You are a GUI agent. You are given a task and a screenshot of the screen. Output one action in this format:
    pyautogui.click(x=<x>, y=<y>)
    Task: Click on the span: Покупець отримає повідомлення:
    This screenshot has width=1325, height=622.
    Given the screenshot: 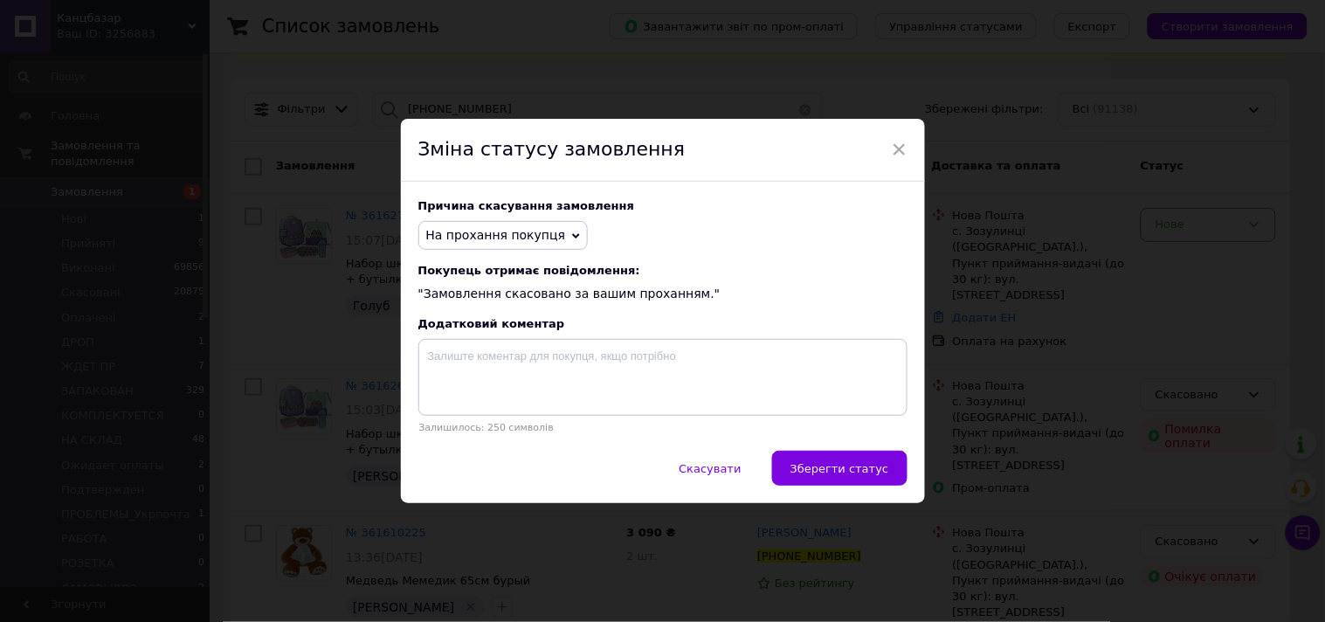 What is the action you would take?
    pyautogui.click(x=663, y=270)
    